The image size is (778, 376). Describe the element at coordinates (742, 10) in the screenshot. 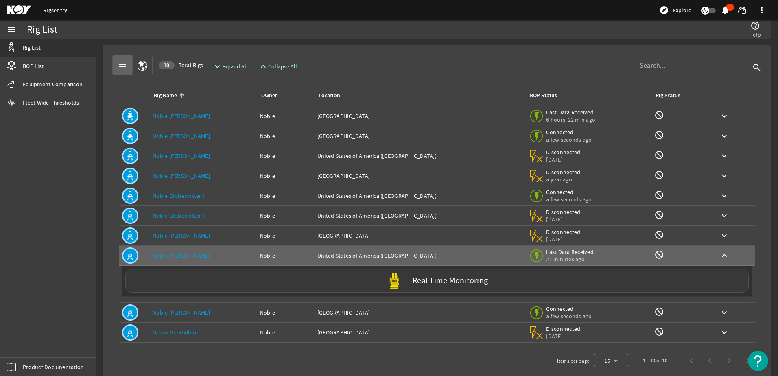

I see `mat-icon: support_agent` at that location.